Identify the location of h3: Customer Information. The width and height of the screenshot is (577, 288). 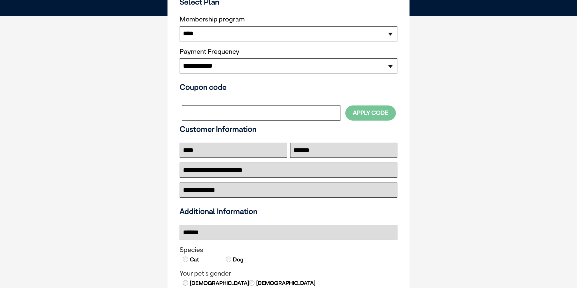
(288, 129).